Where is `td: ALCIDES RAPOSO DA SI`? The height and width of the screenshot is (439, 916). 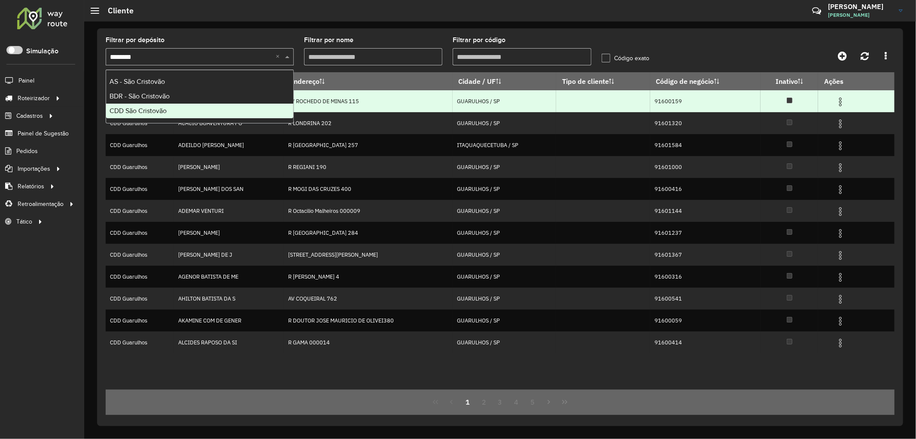
td: ALCIDES RAPOSO DA SI is located at coordinates (229, 342).